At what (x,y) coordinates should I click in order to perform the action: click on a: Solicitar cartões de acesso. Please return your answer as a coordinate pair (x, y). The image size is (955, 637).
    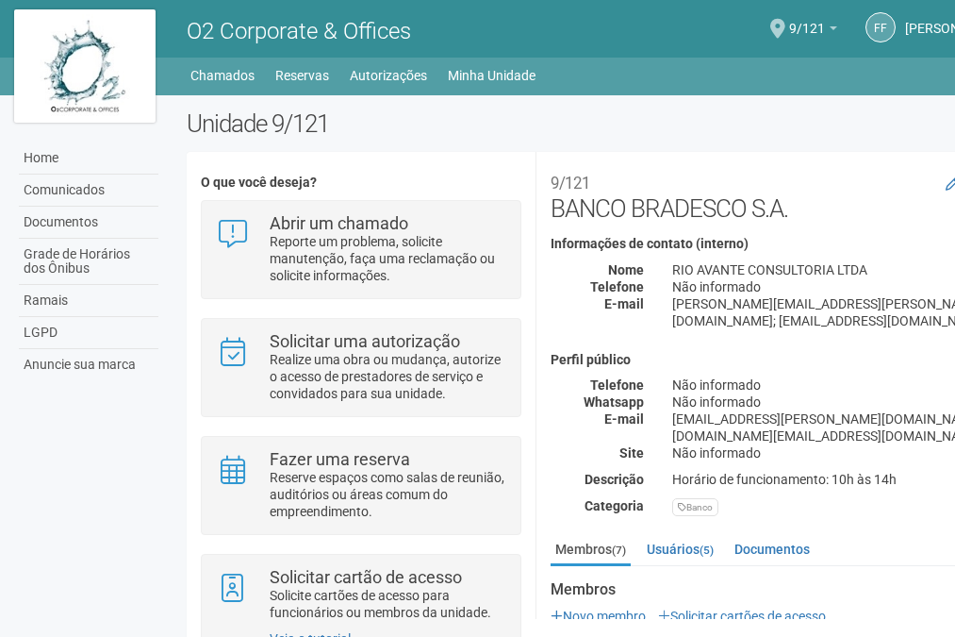
    Looking at the image, I should click on (742, 616).